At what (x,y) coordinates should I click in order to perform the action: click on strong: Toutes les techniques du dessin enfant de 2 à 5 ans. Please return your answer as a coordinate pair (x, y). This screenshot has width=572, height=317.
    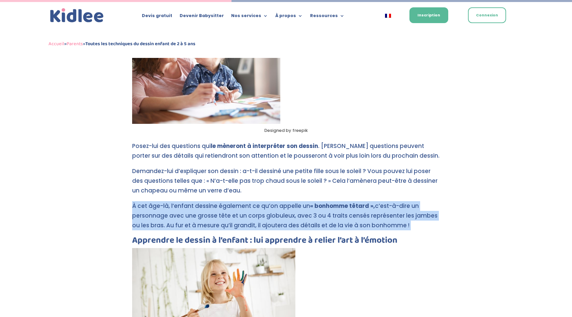
    Looking at the image, I should click on (140, 44).